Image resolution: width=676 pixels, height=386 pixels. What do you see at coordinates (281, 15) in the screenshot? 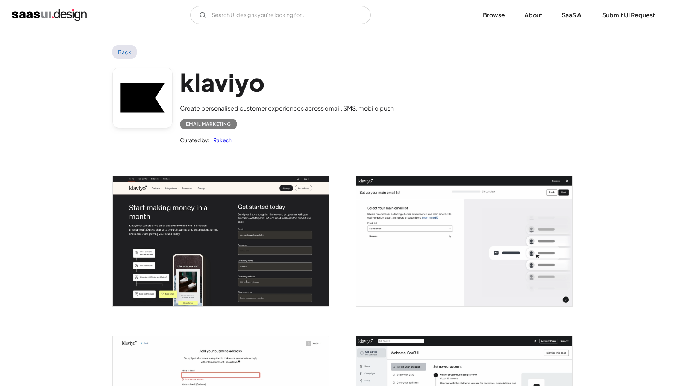
I see `form: Email Form` at bounding box center [281, 15].